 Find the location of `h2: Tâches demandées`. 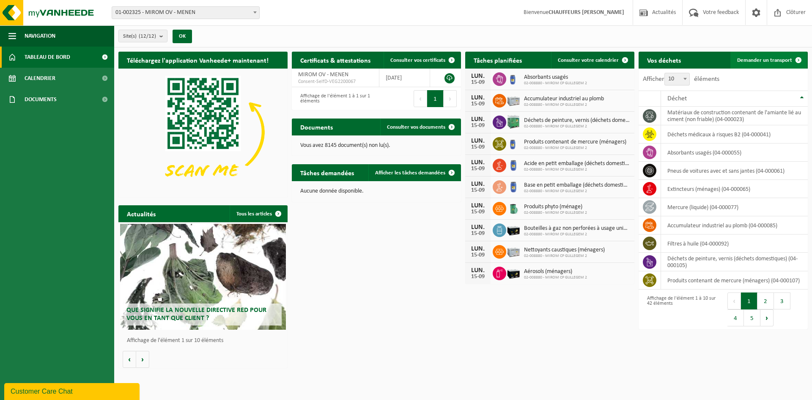

h2: Tâches demandées is located at coordinates (327, 172).